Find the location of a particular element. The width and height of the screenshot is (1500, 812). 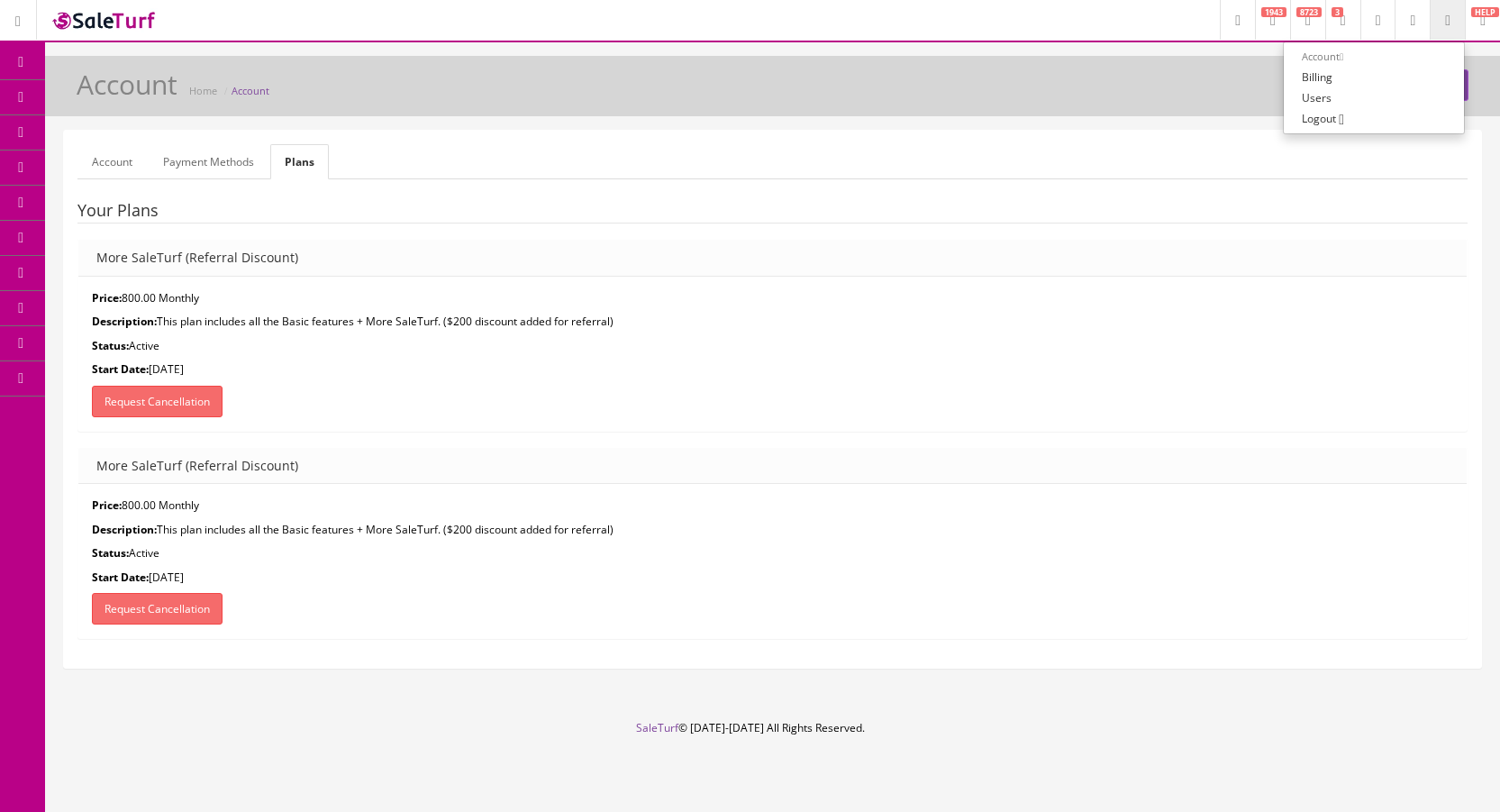

img: SaleTurf is located at coordinates (104, 20).